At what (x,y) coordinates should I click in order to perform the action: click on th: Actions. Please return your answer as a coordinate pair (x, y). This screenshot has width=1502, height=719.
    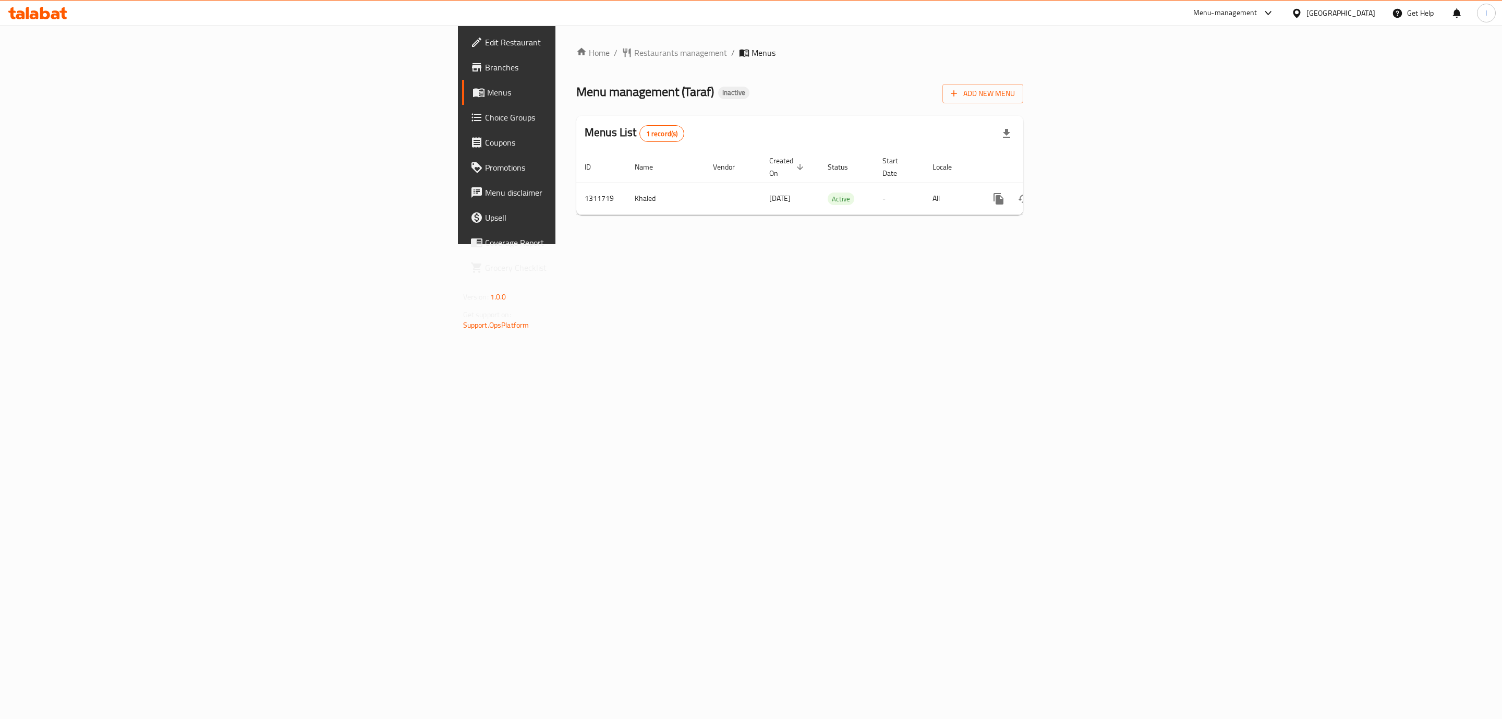
    Looking at the image, I should click on (1037, 167).